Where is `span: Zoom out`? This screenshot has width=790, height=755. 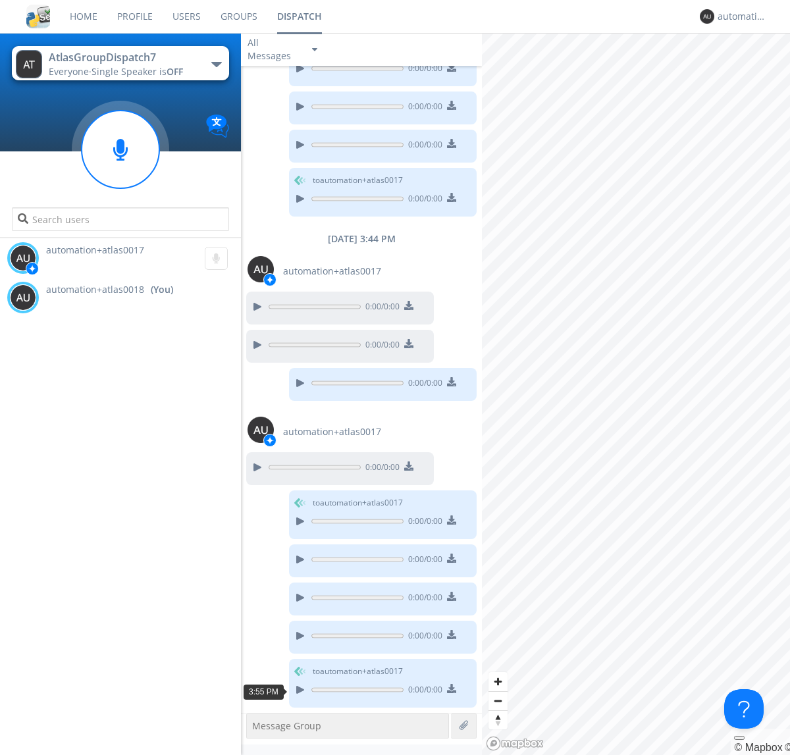
span: Zoom out is located at coordinates (498, 701).